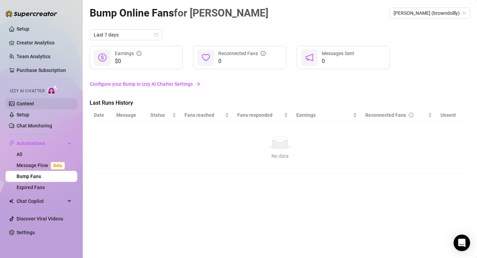 The width and height of the screenshot is (477, 258). I want to click on th: Status, so click(163, 115).